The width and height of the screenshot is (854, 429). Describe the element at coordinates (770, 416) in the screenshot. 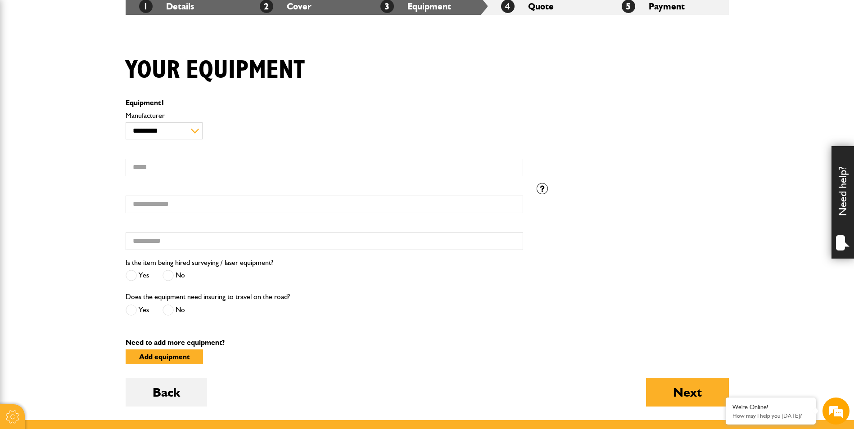

I see `p: How may I help you today?` at that location.